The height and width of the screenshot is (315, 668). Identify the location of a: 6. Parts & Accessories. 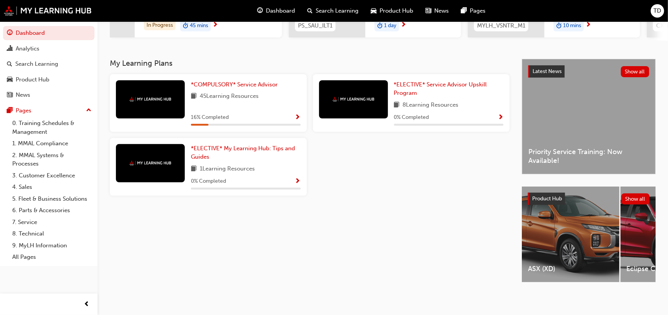
(52, 211).